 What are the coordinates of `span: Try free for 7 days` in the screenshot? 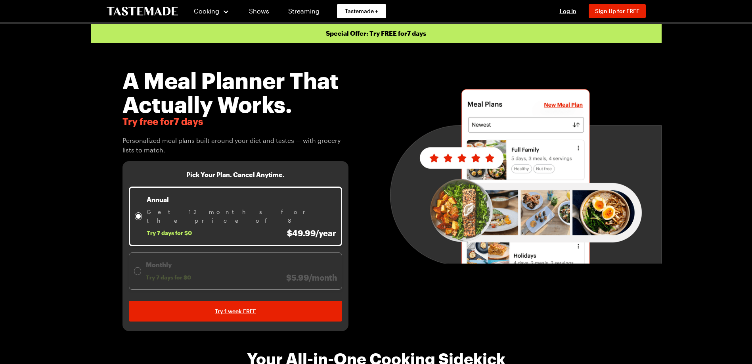 It's located at (235, 121).